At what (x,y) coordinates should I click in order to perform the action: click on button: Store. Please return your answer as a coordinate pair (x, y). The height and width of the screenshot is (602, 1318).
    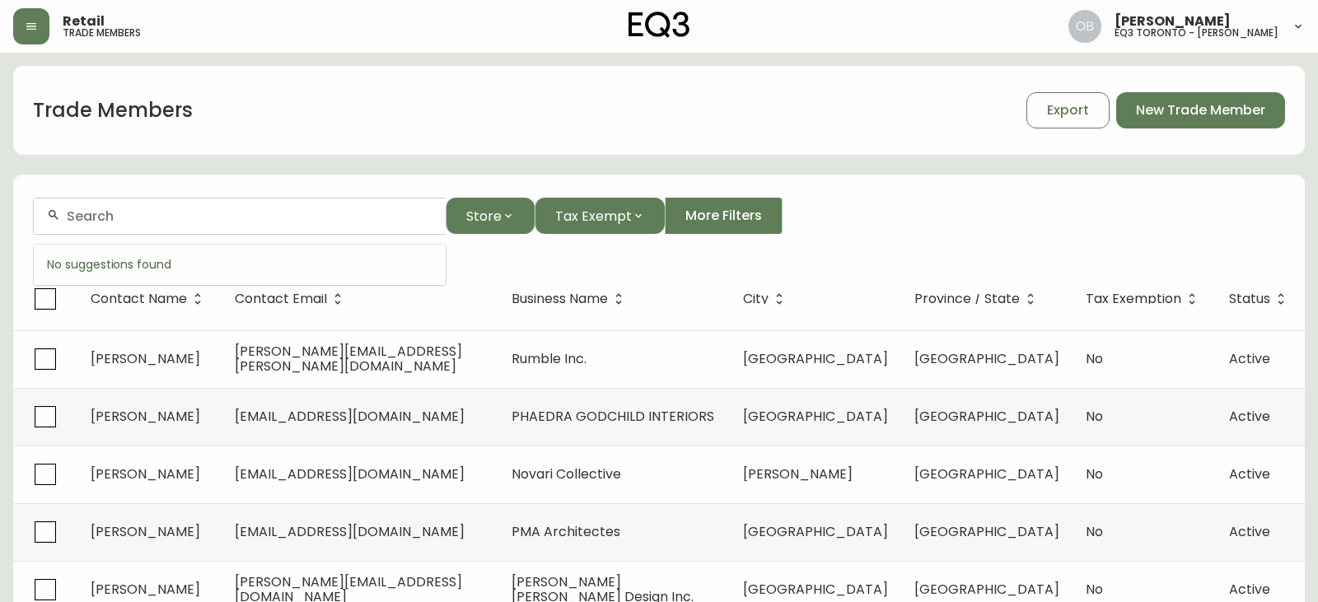
    Looking at the image, I should click on (490, 216).